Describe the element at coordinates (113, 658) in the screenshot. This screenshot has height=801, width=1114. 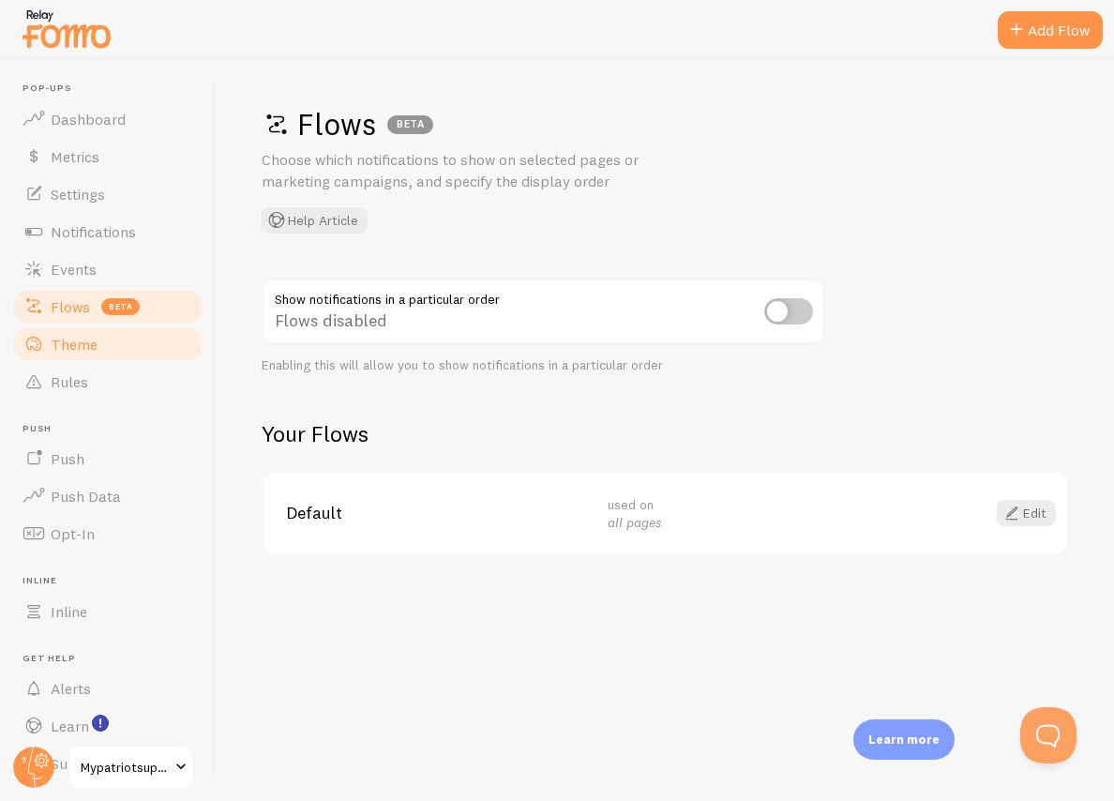
I see `span: Get Help` at that location.